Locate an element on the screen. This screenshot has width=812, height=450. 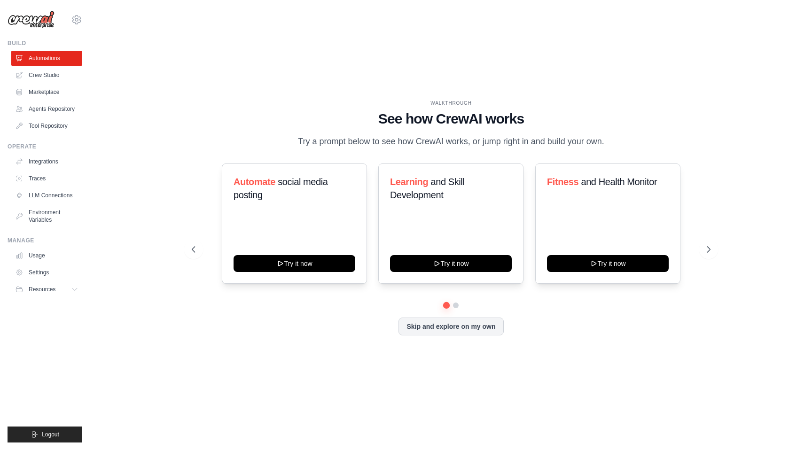
p: Try a prompt below to see how CrewAI works, or jump right in and build your own. is located at coordinates (451, 141).